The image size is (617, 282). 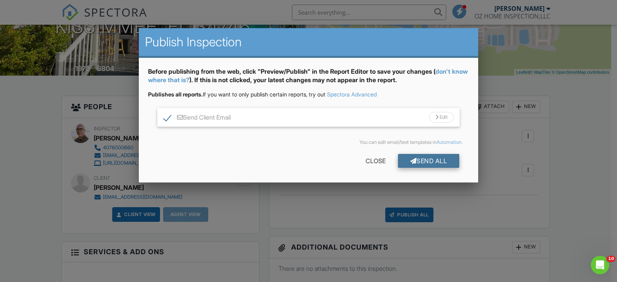 What do you see at coordinates (429, 161) in the screenshot?
I see `div: Send All` at bounding box center [429, 161].